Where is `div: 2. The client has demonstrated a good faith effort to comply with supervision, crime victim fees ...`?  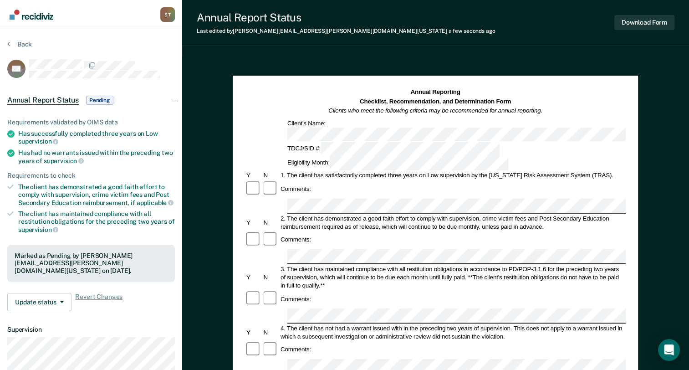
div: 2. The client has demonstrated a good faith effort to comply with supervision, crime victim fees ... is located at coordinates (452, 222).